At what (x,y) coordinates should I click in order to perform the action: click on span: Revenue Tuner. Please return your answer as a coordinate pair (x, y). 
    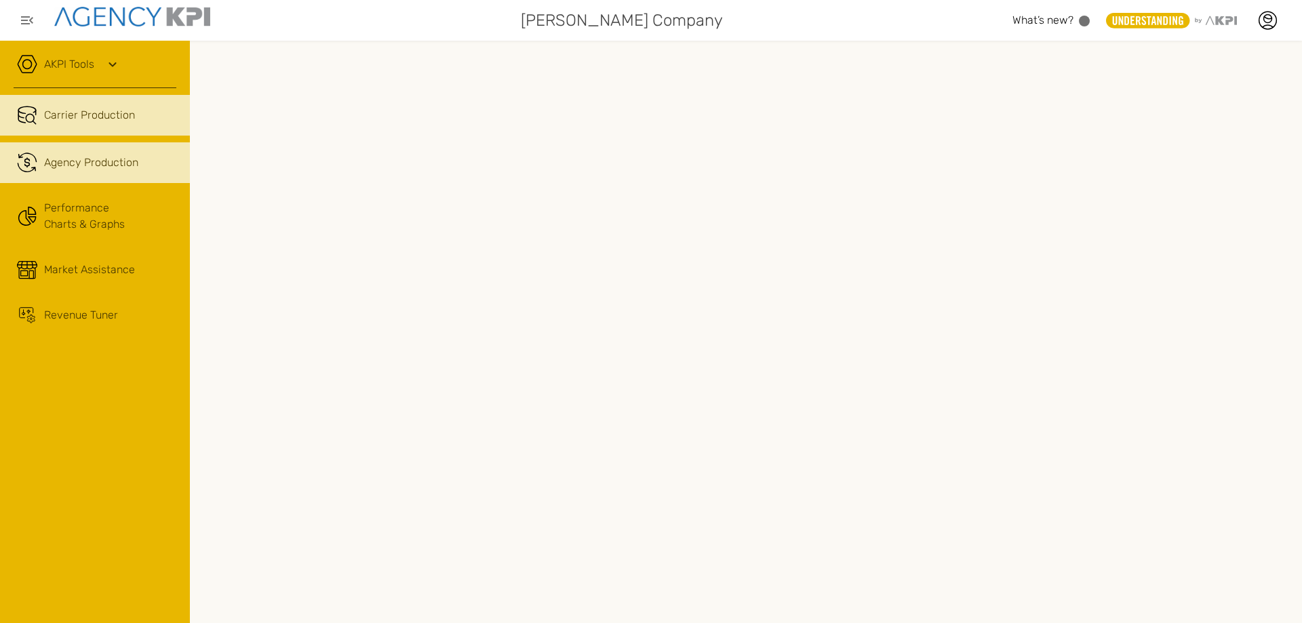
    Looking at the image, I should click on (81, 315).